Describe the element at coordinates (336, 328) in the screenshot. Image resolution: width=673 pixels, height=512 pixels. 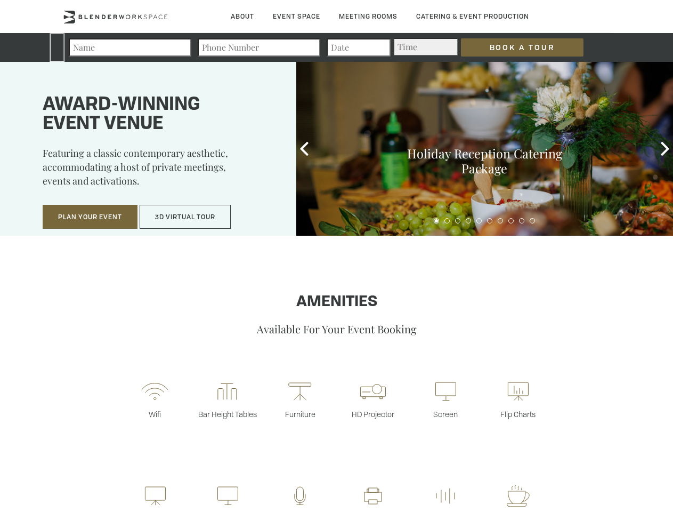
I see `p: Available For Your Event Booking` at that location.